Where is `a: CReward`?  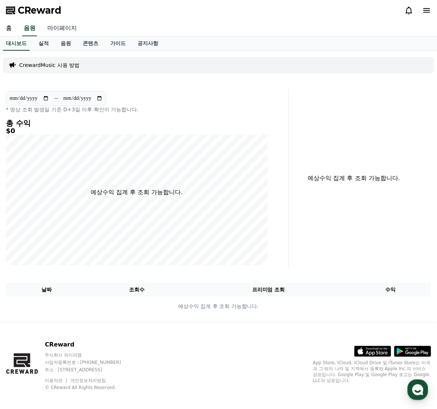
a: CReward is located at coordinates (34, 10).